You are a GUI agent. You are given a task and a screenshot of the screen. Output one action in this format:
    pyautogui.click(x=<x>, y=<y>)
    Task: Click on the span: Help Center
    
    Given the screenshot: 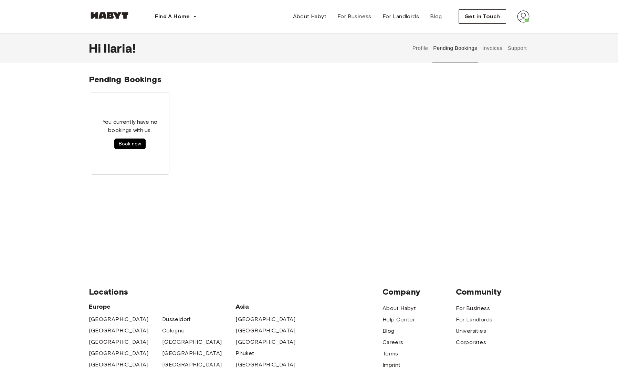 What is the action you would take?
    pyautogui.click(x=398, y=320)
    